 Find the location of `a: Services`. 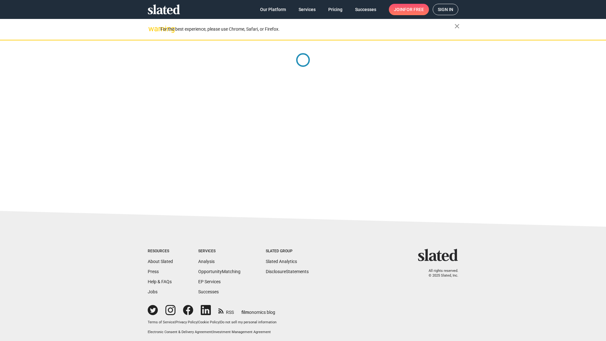

a: Services is located at coordinates (307, 9).